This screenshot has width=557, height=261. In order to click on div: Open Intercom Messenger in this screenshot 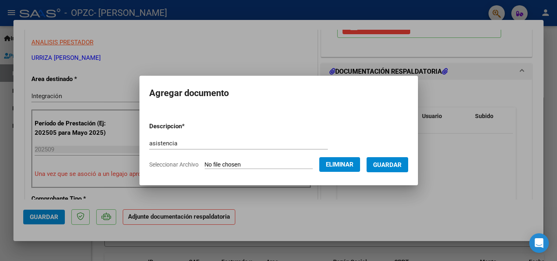, I will do `click(539, 243)`.